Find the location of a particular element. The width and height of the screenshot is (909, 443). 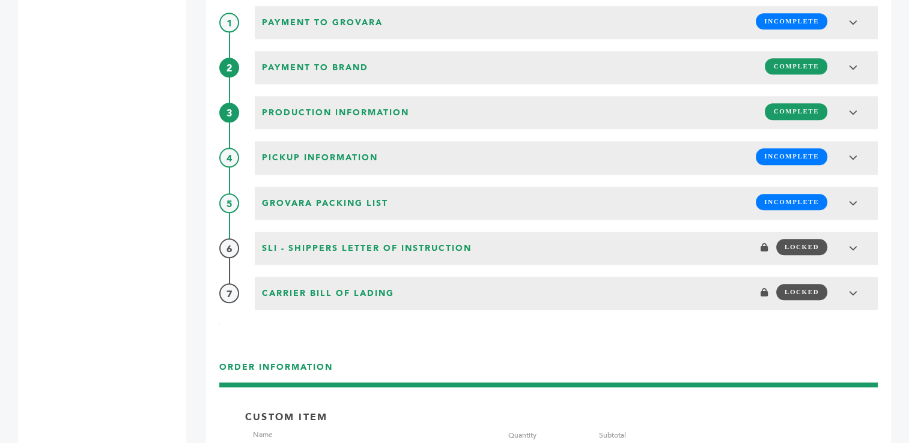

div: Name is located at coordinates (376, 435).